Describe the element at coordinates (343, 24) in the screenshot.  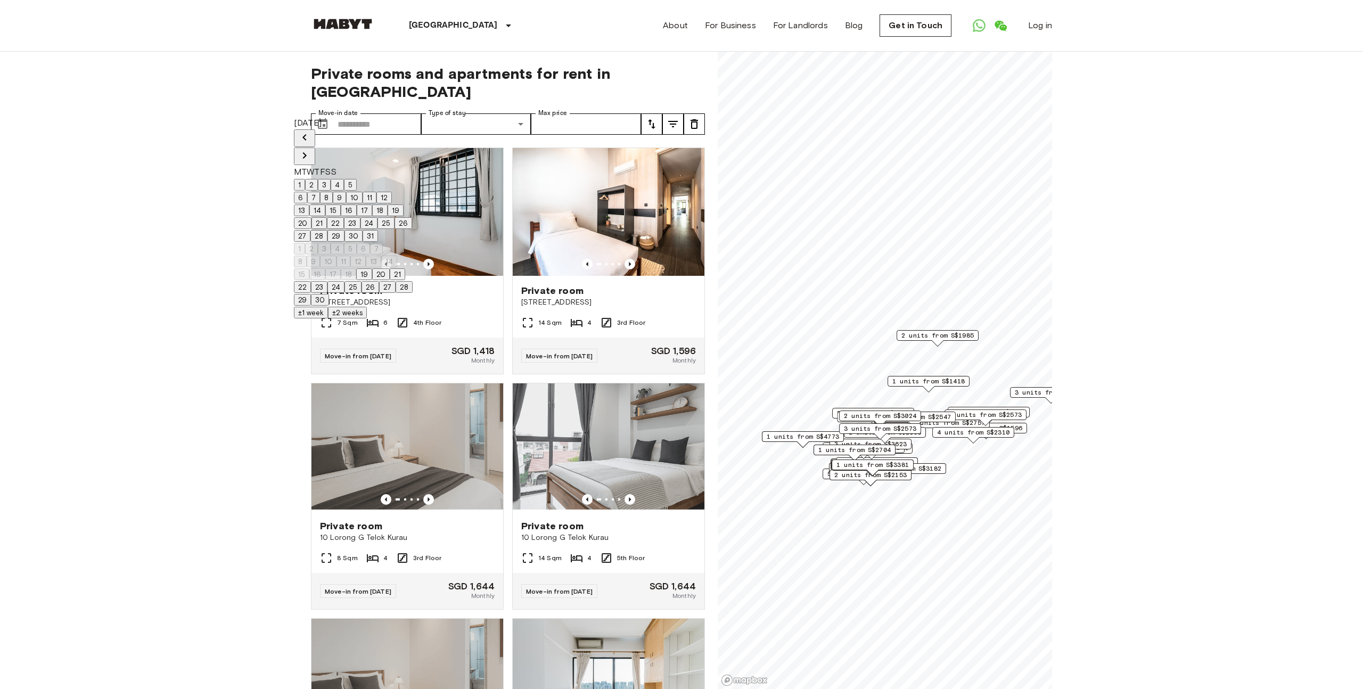
I see `img: Habyt` at that location.